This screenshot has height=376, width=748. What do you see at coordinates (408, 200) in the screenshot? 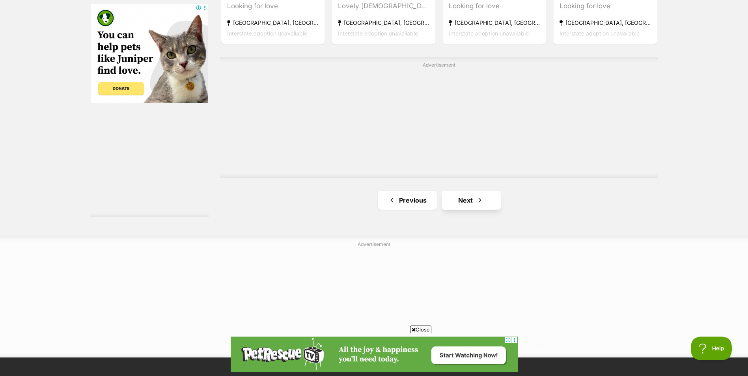
I see `a: Previous page` at bounding box center [408, 200].